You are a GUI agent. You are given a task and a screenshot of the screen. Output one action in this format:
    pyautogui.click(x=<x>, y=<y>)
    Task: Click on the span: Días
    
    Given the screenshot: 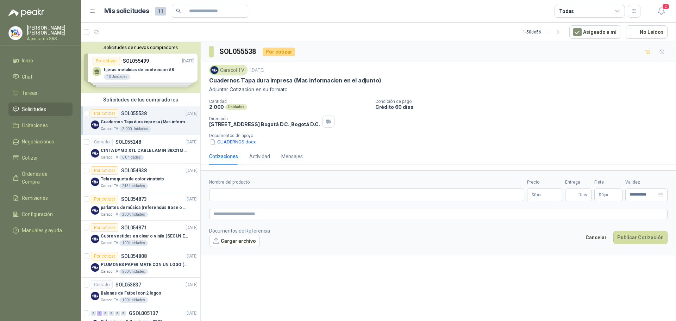 What is the action you would take?
    pyautogui.click(x=583, y=195)
    